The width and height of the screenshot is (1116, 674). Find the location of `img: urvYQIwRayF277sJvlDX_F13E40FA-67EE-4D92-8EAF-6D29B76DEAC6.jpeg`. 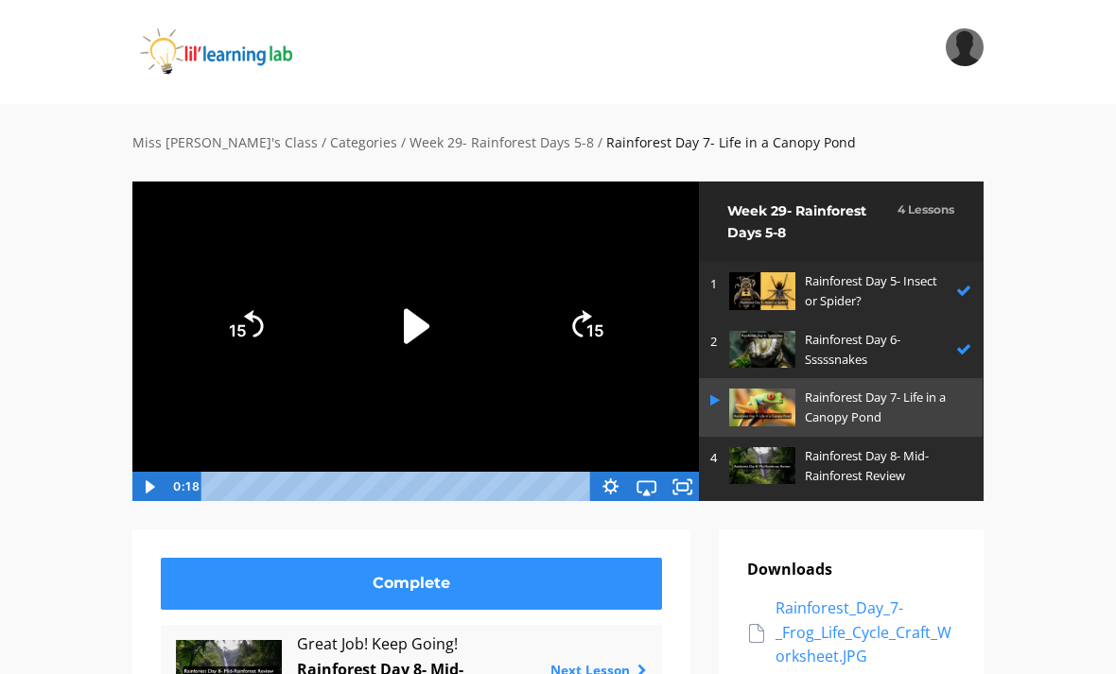

img: urvYQIwRayF277sJvlDX_F13E40FA-67EE-4D92-8EAF-6D29B76DEAC6.jpeg is located at coordinates (762, 290).